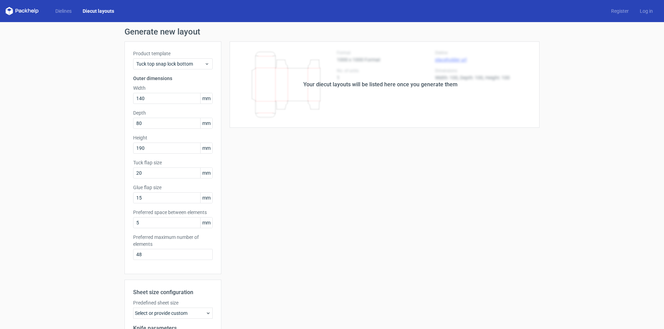 The image size is (664, 329). What do you see at coordinates (173, 138) in the screenshot?
I see `label: Height` at bounding box center [173, 138].